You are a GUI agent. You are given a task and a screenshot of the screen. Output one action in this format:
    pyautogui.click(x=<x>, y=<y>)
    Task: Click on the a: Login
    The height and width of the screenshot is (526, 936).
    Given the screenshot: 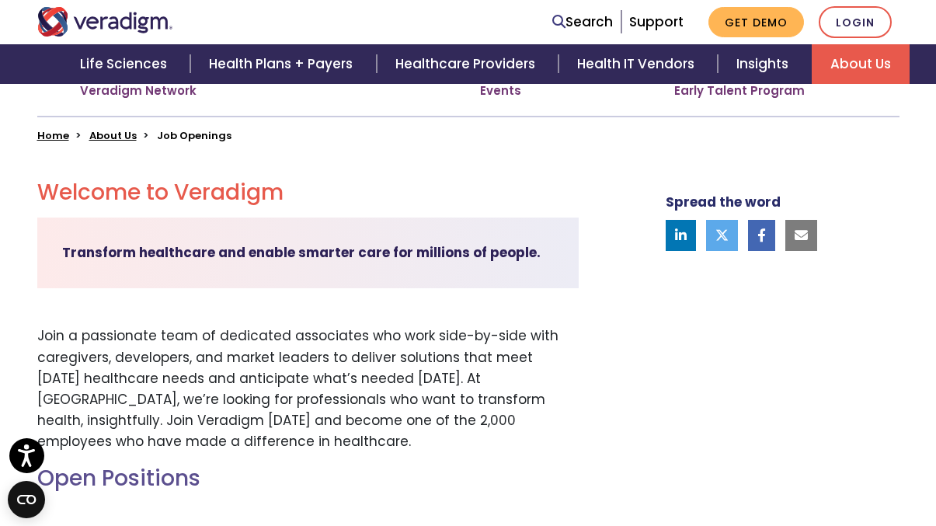 What is the action you would take?
    pyautogui.click(x=855, y=22)
    